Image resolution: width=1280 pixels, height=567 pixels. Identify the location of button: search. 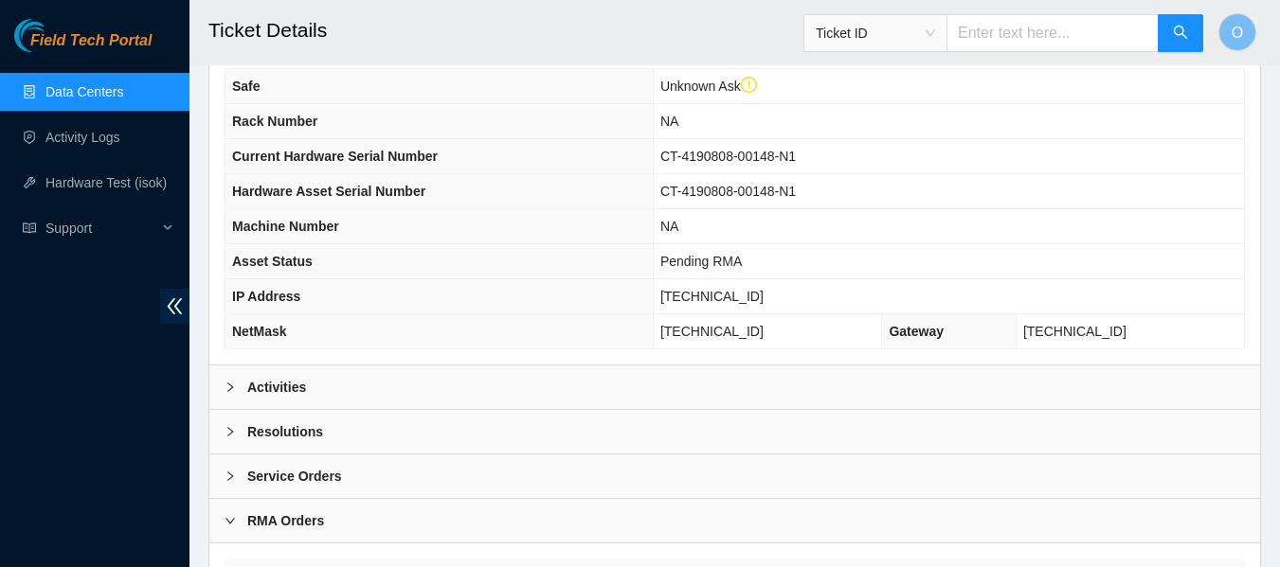
(1180, 33).